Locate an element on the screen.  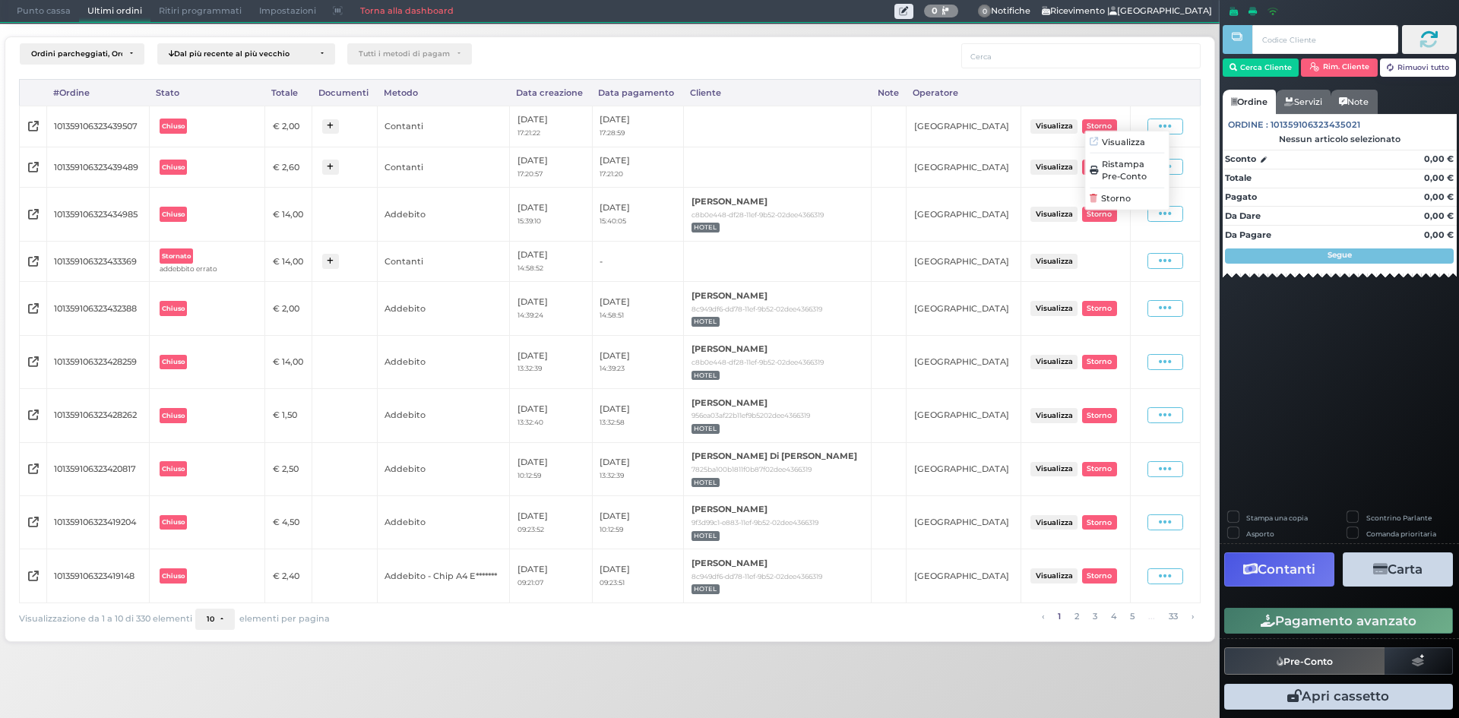
span: Visualizzazione da 1 a 10 di 330 elementi is located at coordinates (106, 620).